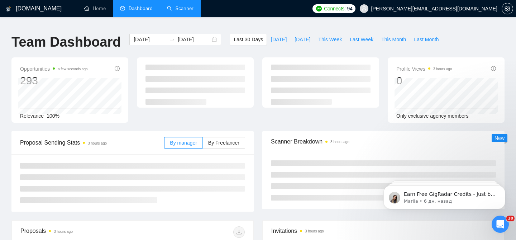 The image size is (516, 240). Describe the element at coordinates (72, 69) in the screenshot. I see `time: a few seconds ago` at that location.